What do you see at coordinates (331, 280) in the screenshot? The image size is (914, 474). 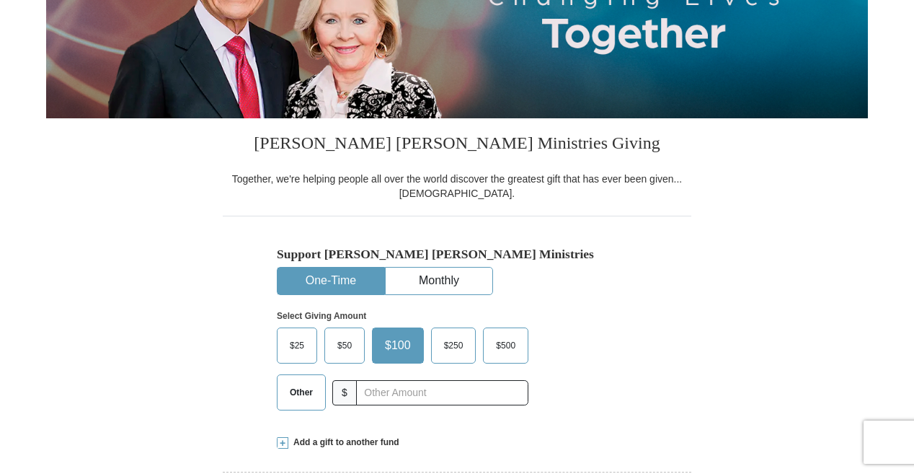 I see `button: One-Time` at bounding box center [331, 280].